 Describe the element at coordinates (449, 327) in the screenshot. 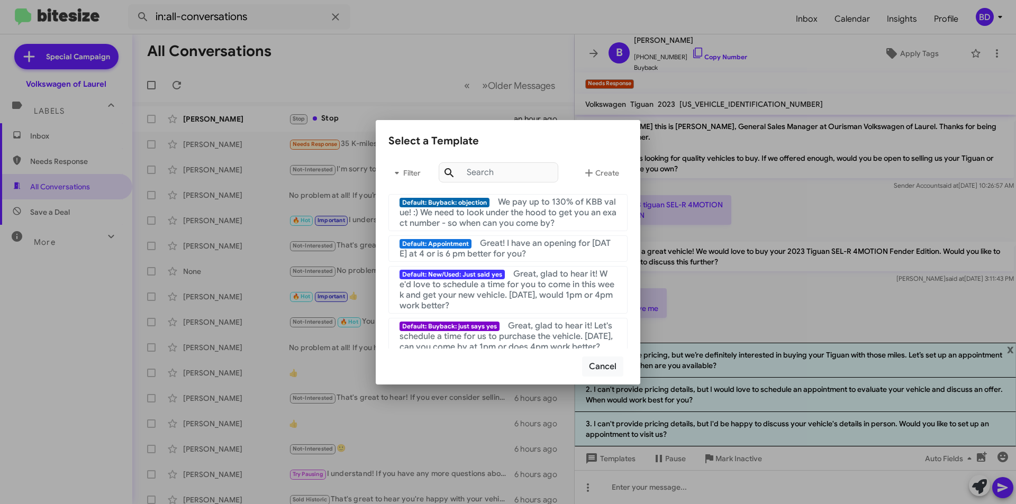

I see `span: Default: Buyback: just says yes` at that location.